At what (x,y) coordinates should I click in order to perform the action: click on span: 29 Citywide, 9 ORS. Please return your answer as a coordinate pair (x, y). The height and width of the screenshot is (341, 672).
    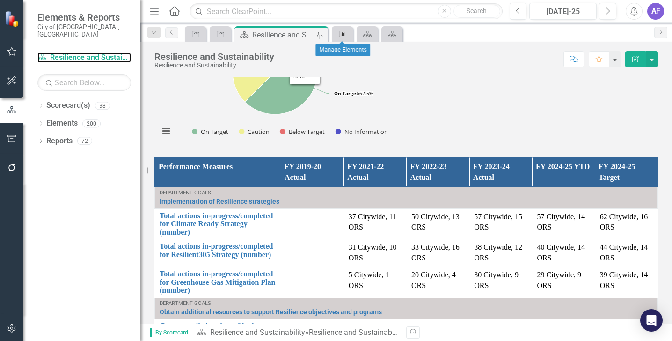
    Looking at the image, I should click on (559, 280).